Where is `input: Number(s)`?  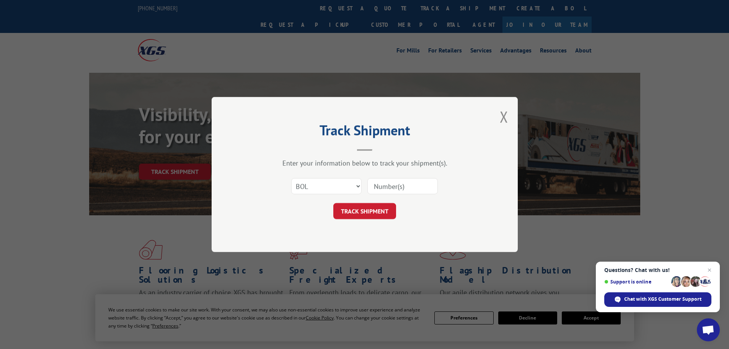 input: Number(s) is located at coordinates (403, 186).